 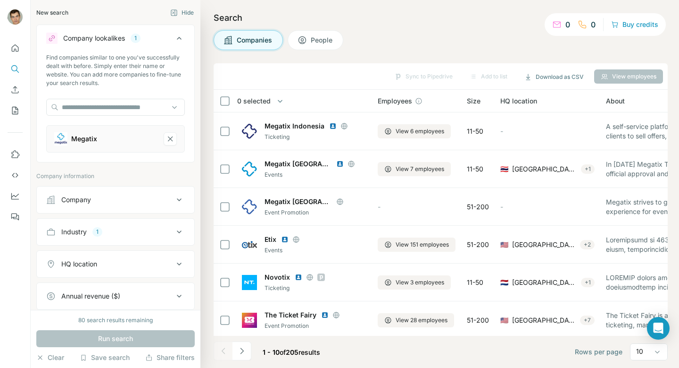 I want to click on img: Logo of Novotix, so click(x=250, y=282).